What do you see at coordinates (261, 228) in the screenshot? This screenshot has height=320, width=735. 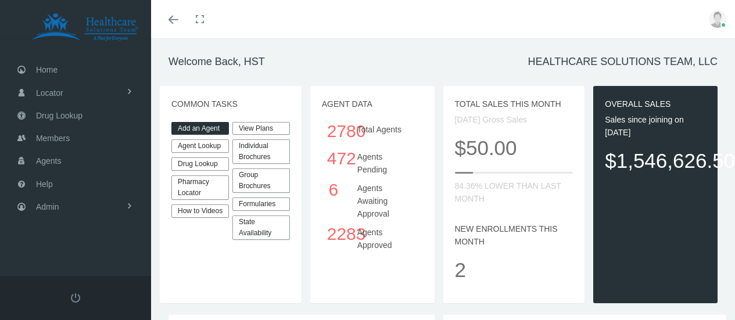 I see `a: State Availability` at bounding box center [261, 228].